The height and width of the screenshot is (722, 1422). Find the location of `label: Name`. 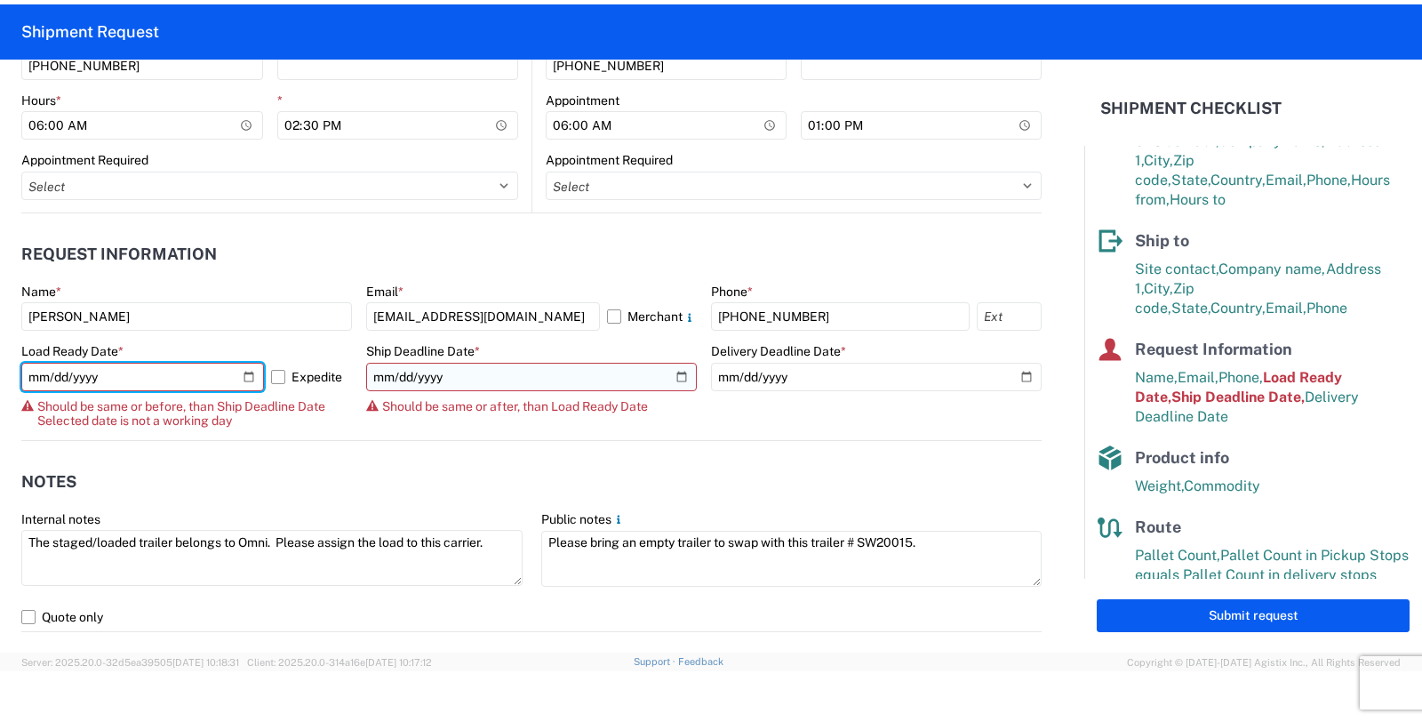

label: Name is located at coordinates (41, 292).